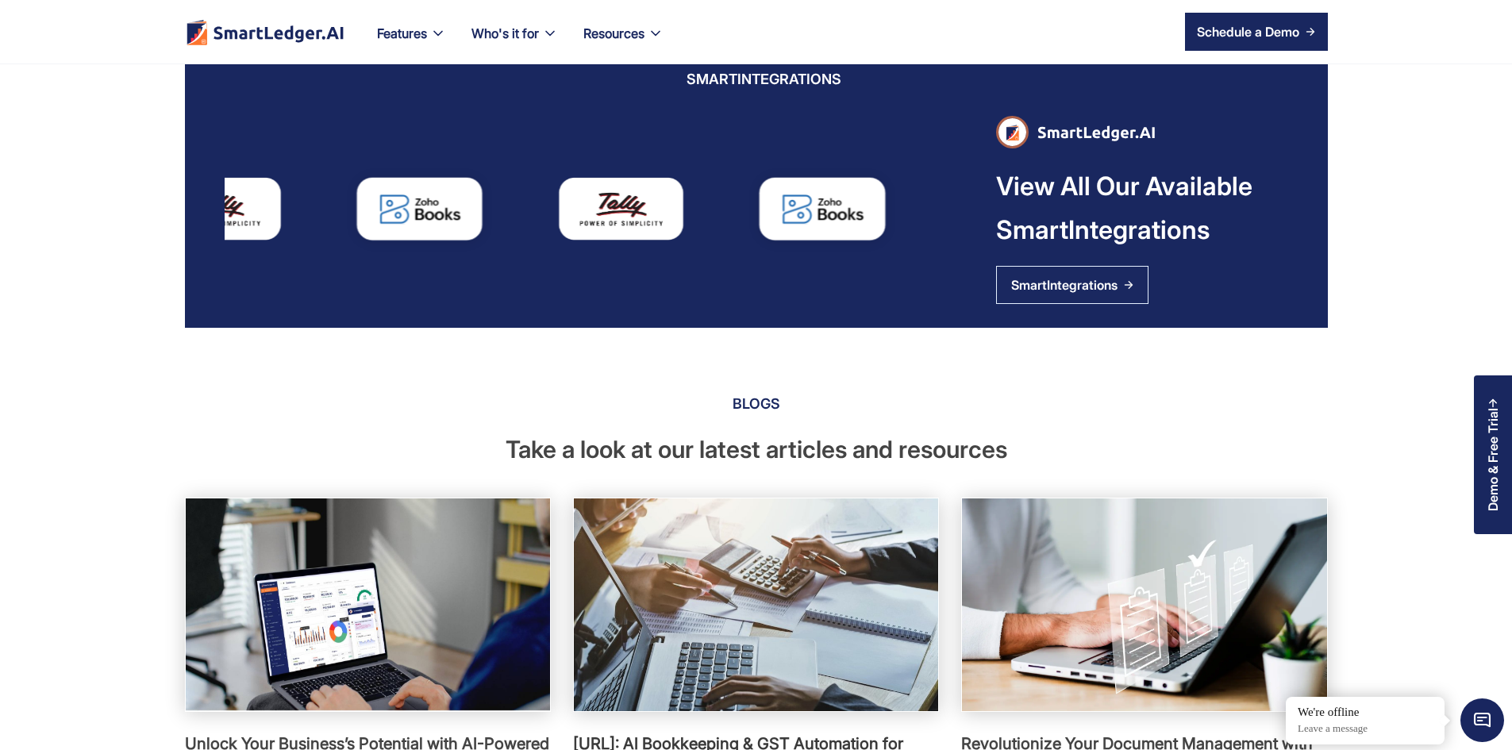 The width and height of the screenshot is (1512, 750). Describe the element at coordinates (1064, 285) in the screenshot. I see `div: SmartIntegrations` at that location.